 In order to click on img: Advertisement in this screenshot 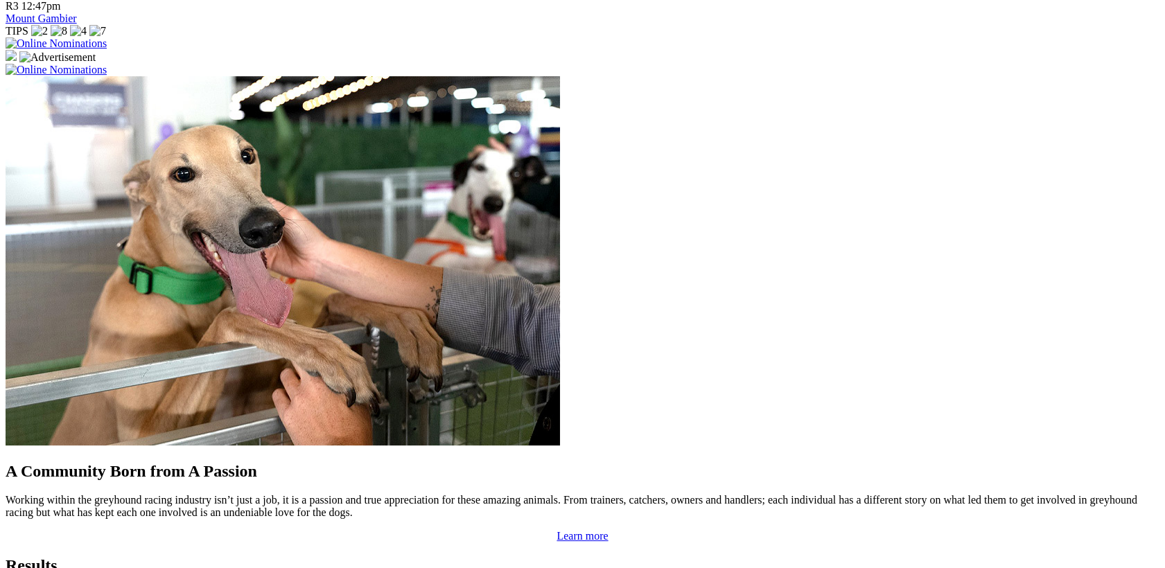, I will do `click(58, 58)`.